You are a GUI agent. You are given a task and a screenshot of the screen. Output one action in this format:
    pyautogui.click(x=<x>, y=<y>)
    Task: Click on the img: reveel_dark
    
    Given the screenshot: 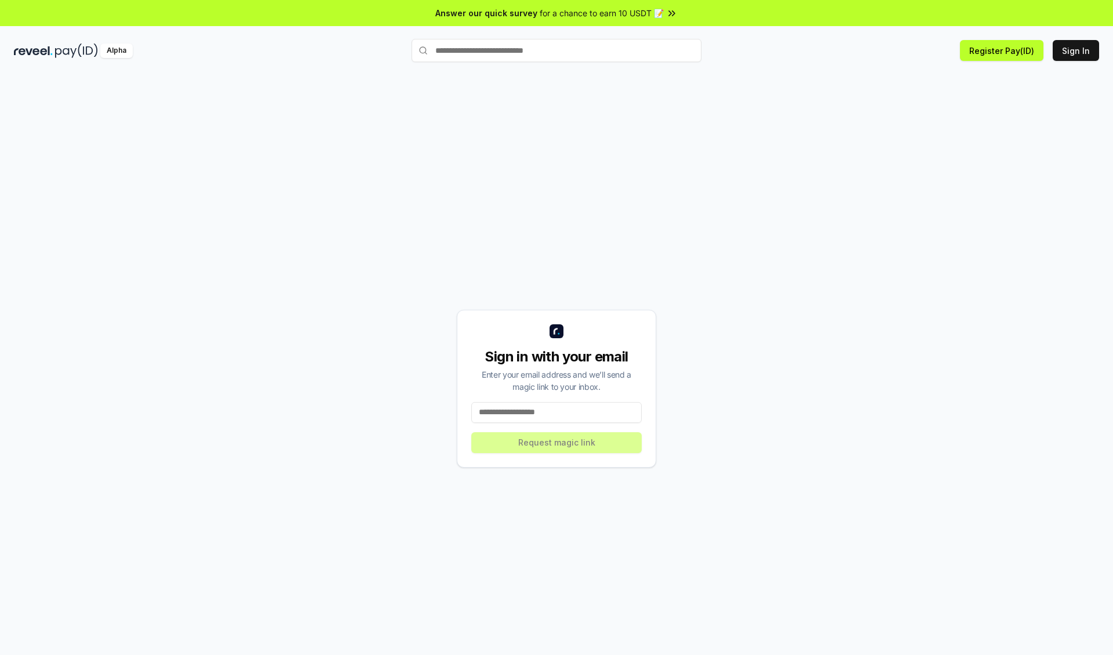 What is the action you would take?
    pyautogui.click(x=33, y=50)
    